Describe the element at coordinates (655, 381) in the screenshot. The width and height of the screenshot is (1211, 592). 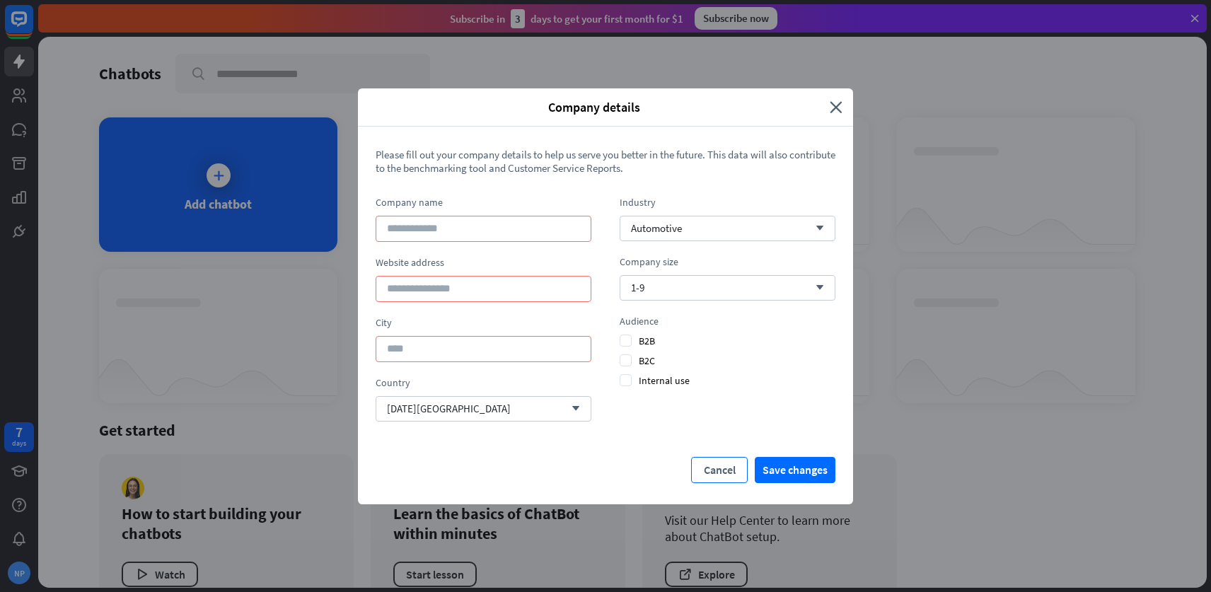
I see `span: Internal use` at that location.